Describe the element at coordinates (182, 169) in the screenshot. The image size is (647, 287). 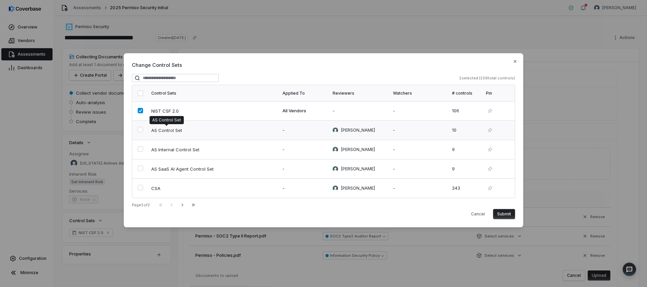
I see `span: AS SaaS AI Agent Control Set` at that location.